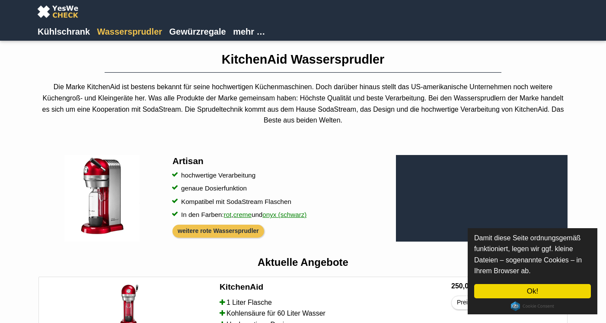 The width and height of the screenshot is (606, 323). Describe the element at coordinates (533, 254) in the screenshot. I see `p: Damit diese Seite ordnungsgemäß funktioniert, legen wir ggf. kleine Dateien – sogenannte Cookies ...` at that location.